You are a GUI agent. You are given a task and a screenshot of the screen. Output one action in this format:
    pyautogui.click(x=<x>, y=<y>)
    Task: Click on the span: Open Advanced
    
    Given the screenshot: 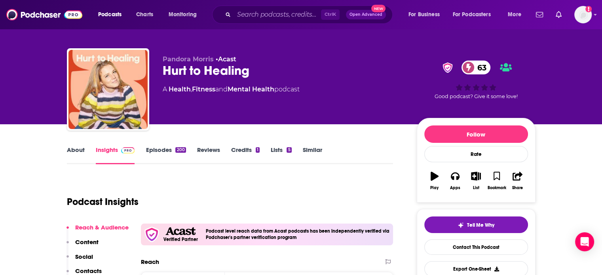 What is the action you would take?
    pyautogui.click(x=366, y=15)
    